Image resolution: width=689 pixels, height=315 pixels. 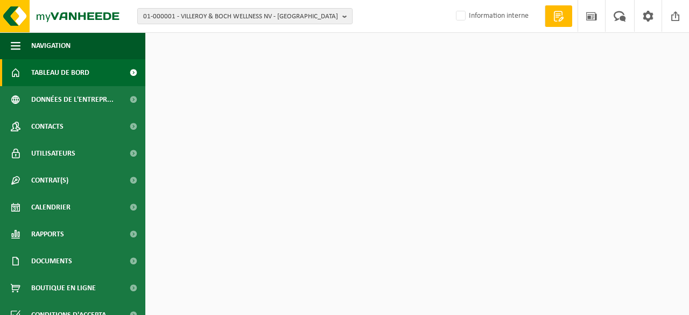 What do you see at coordinates (47, 127) in the screenshot?
I see `span: Contacts` at bounding box center [47, 127].